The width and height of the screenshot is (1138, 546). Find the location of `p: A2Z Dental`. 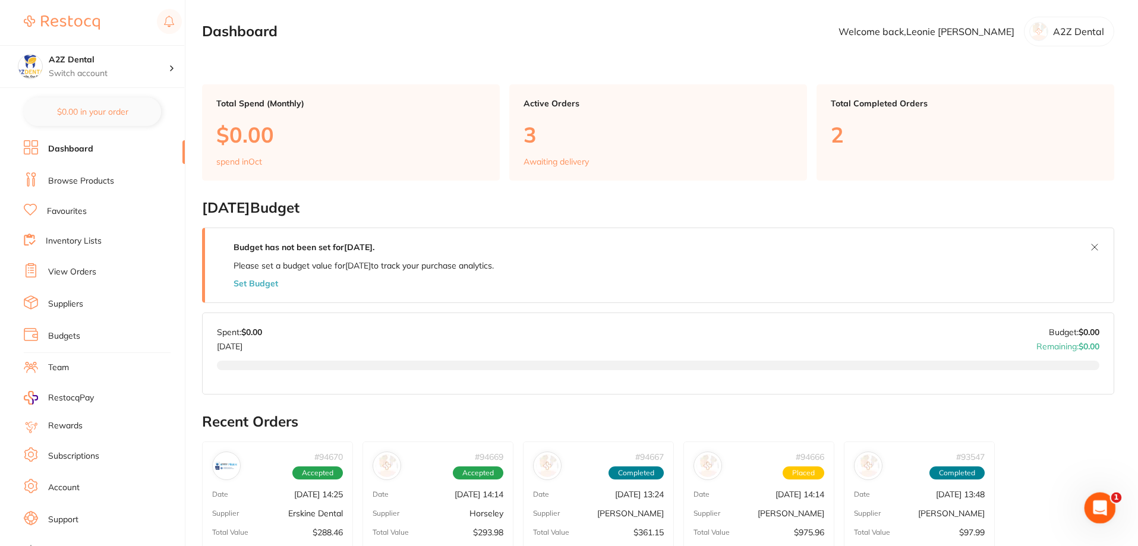

p: A2Z Dental is located at coordinates (1078, 31).